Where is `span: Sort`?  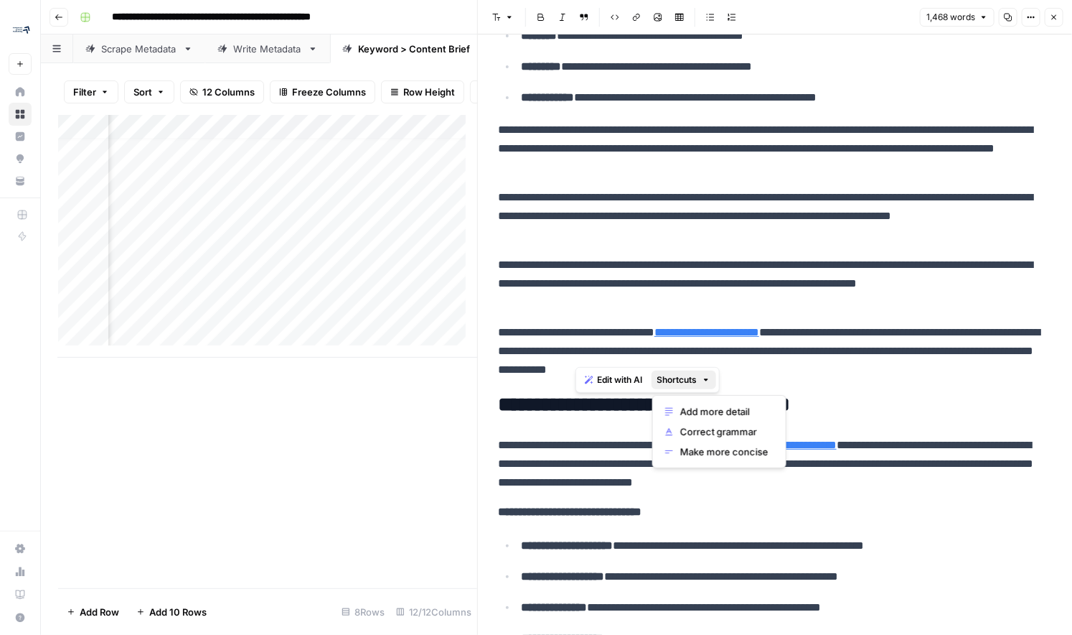 span: Sort is located at coordinates (143, 92).